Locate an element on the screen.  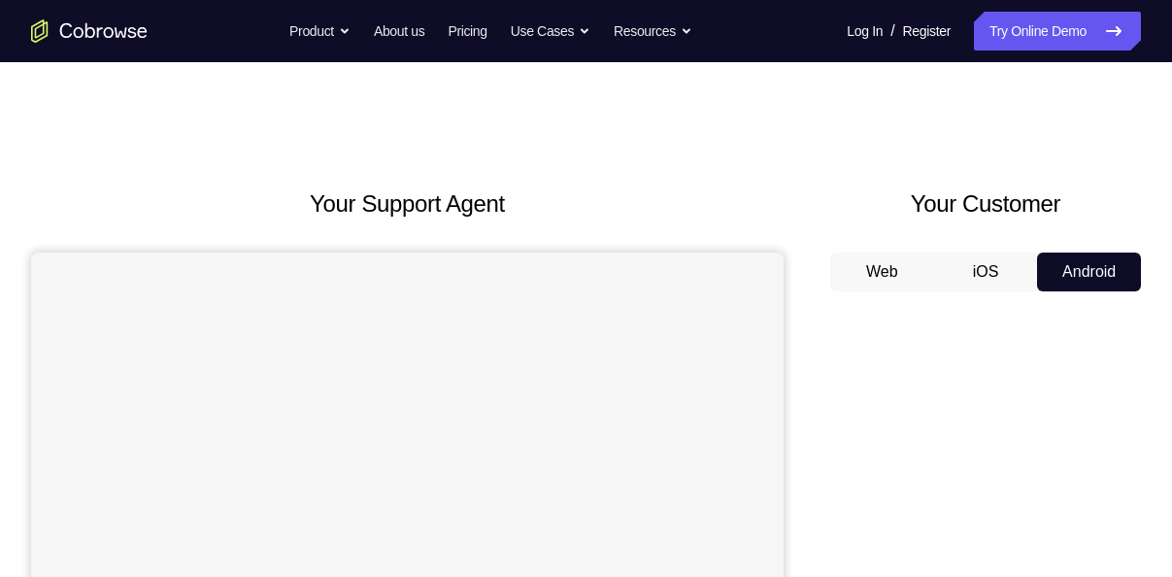
a: Go to the home page is located at coordinates (89, 31).